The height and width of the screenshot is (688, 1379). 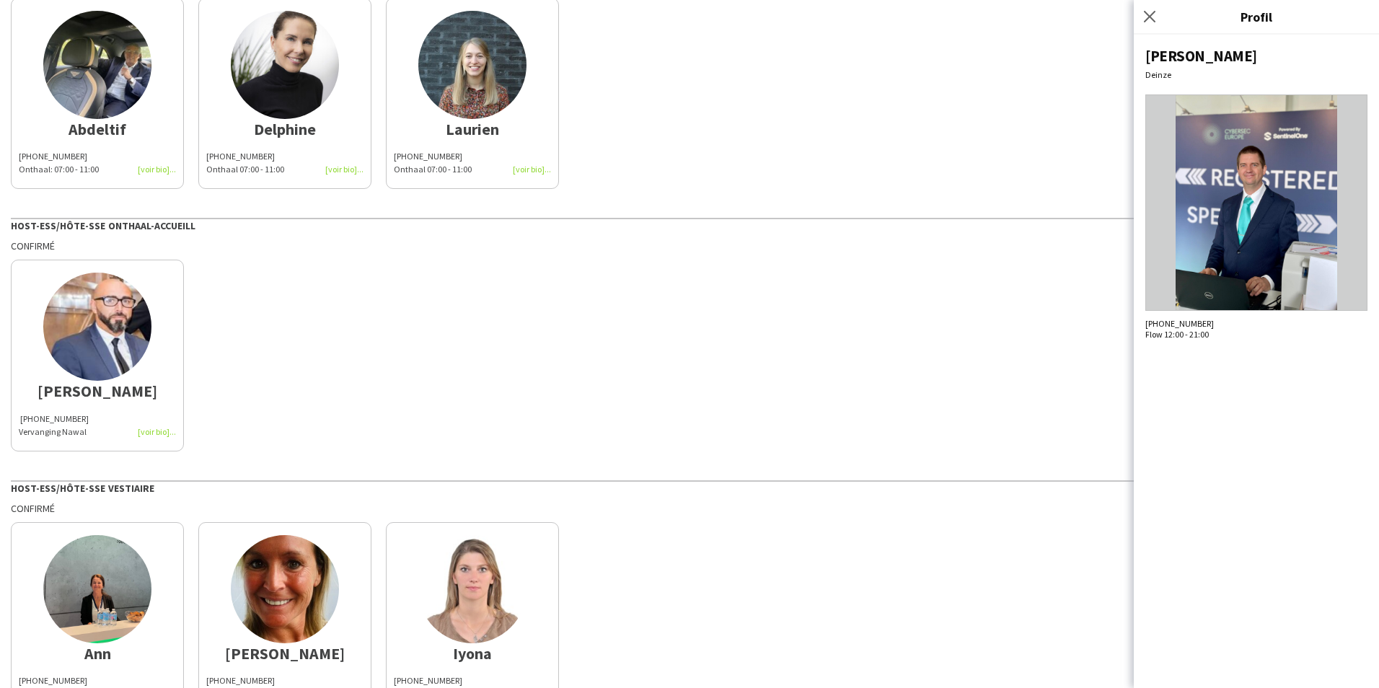 I want to click on img: thumb-68da82cd656d5.jpg, so click(x=472, y=589).